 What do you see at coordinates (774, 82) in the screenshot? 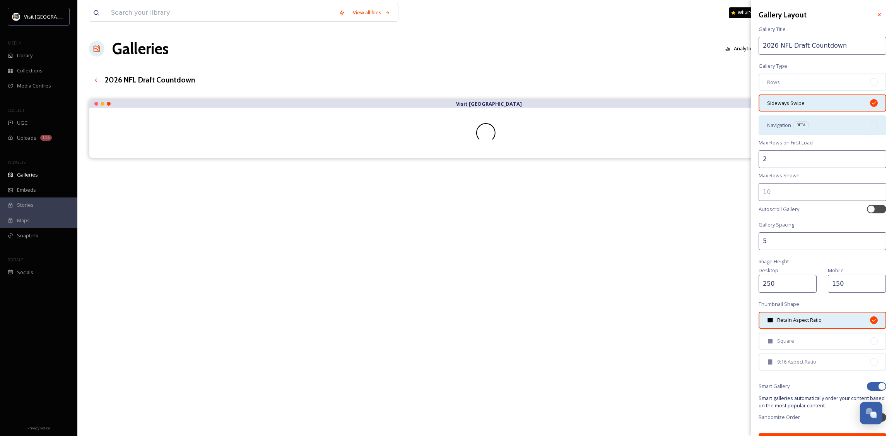
I see `span: Rows` at bounding box center [774, 82].